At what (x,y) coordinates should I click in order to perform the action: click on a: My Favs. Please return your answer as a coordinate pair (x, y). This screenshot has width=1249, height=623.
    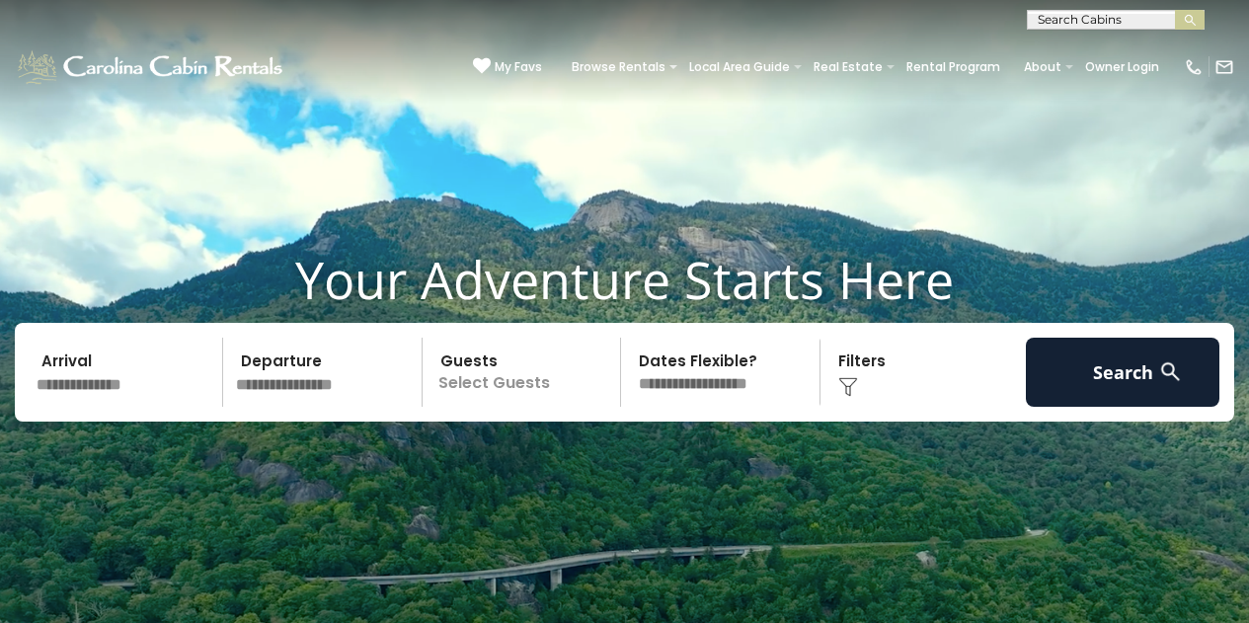
    Looking at the image, I should click on (508, 67).